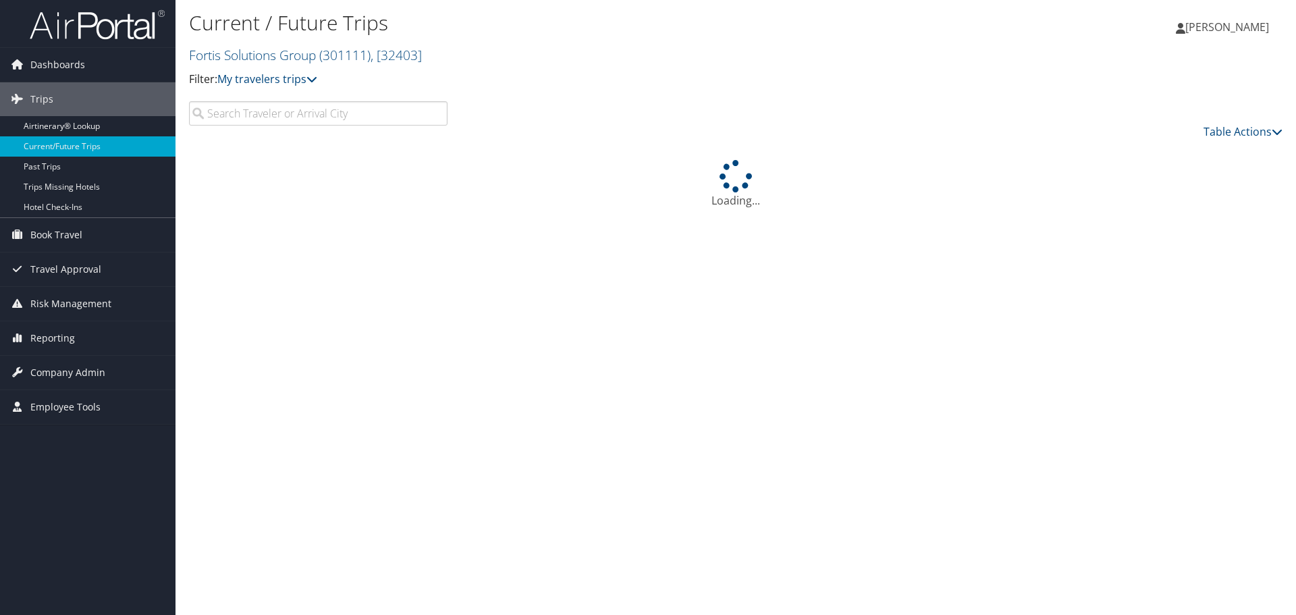 Image resolution: width=1296 pixels, height=615 pixels. Describe the element at coordinates (396, 55) in the screenshot. I see `span: , [ 32403 ]` at that location.